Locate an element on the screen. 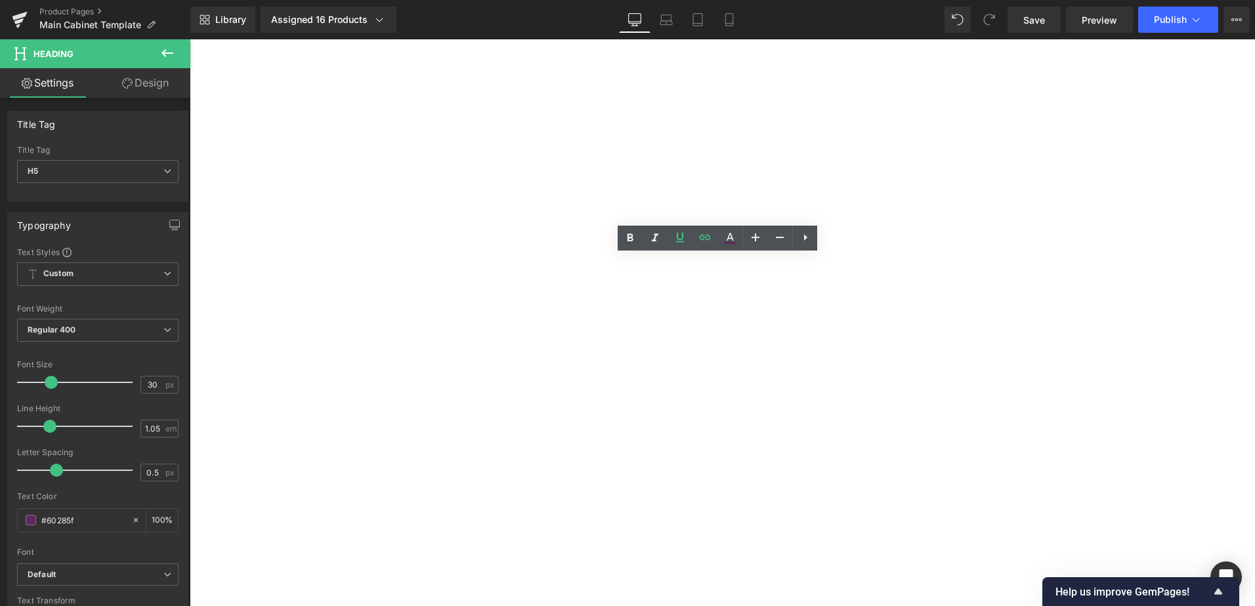  button: More is located at coordinates (1236, 20).